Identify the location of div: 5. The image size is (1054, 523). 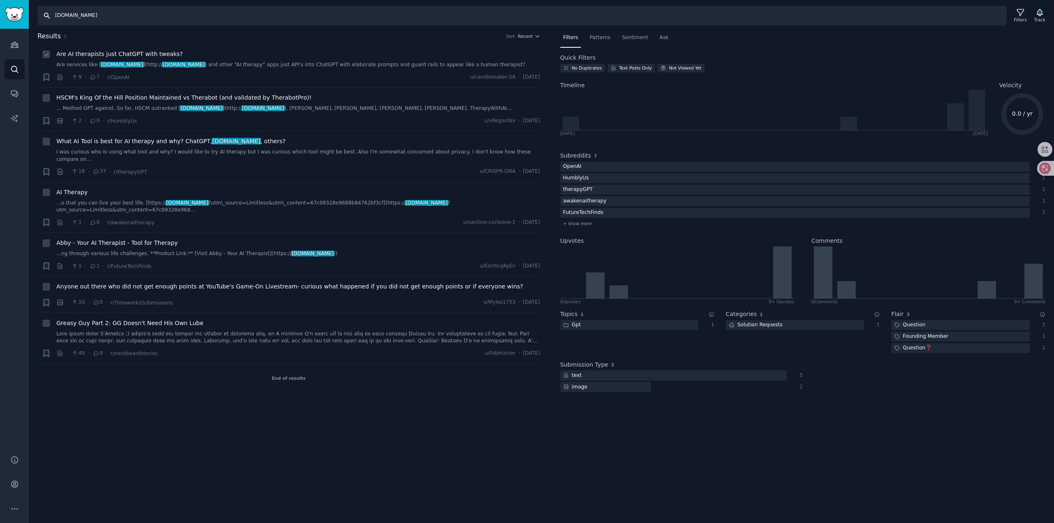
(799, 376).